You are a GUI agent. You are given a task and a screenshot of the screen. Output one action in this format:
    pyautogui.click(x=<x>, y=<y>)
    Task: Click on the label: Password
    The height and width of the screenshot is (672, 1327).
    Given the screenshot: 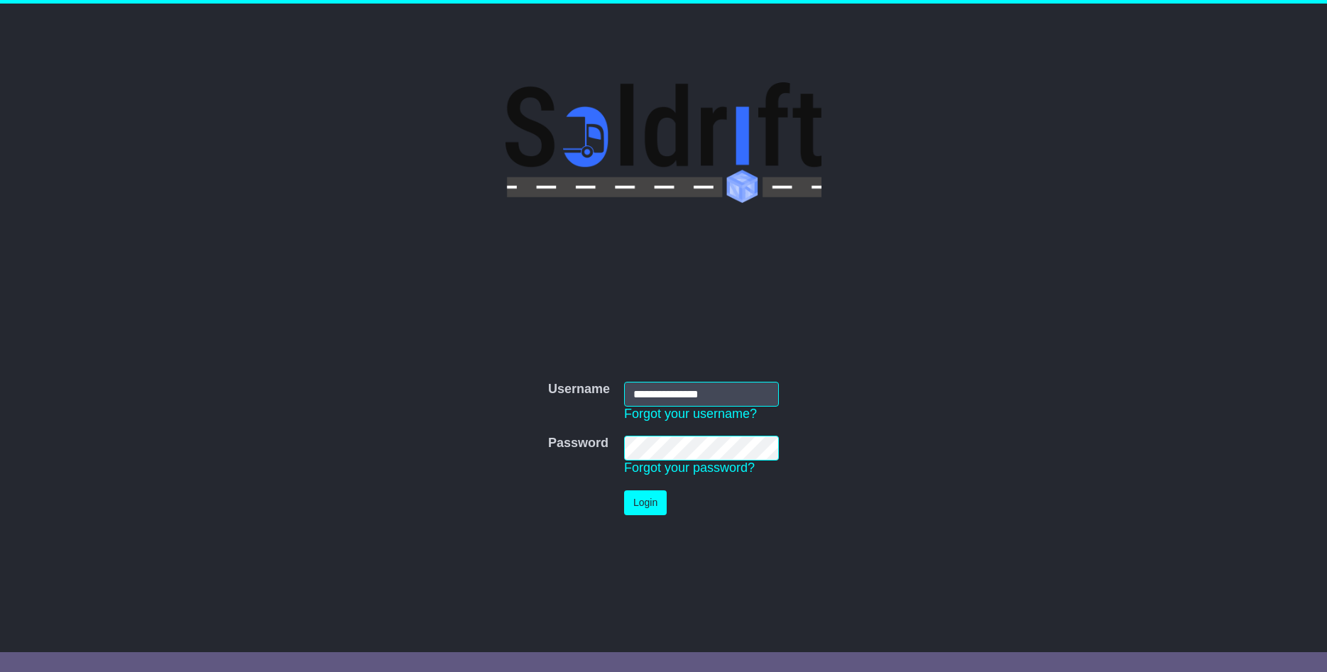 What is the action you would take?
    pyautogui.click(x=578, y=444)
    